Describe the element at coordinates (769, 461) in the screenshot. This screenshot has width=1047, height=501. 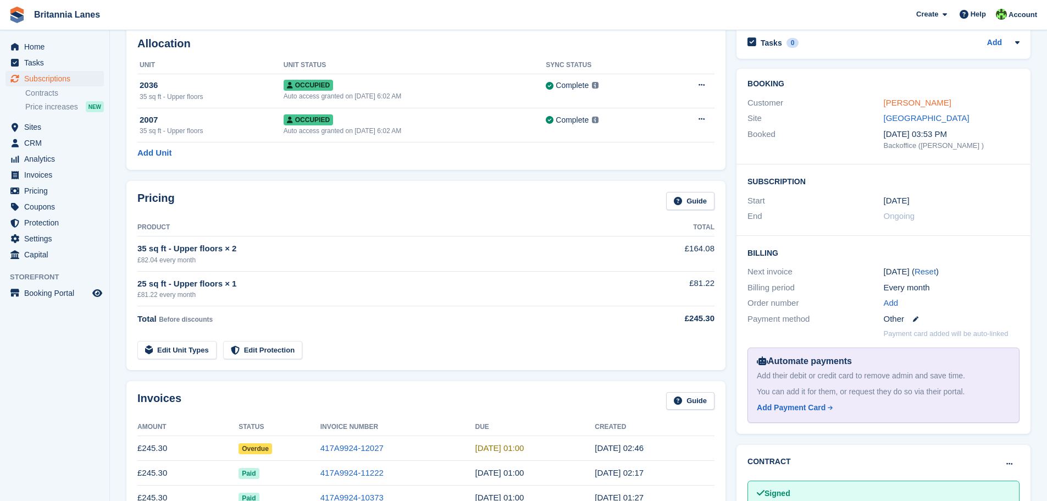
I see `h2: Contract` at that location.